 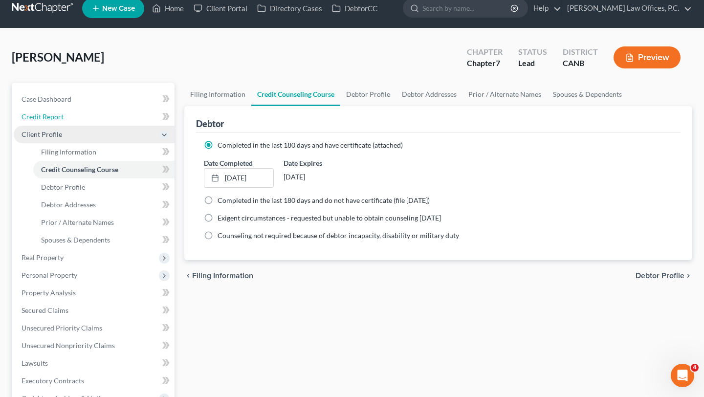 I want to click on button: Preview, so click(x=646, y=57).